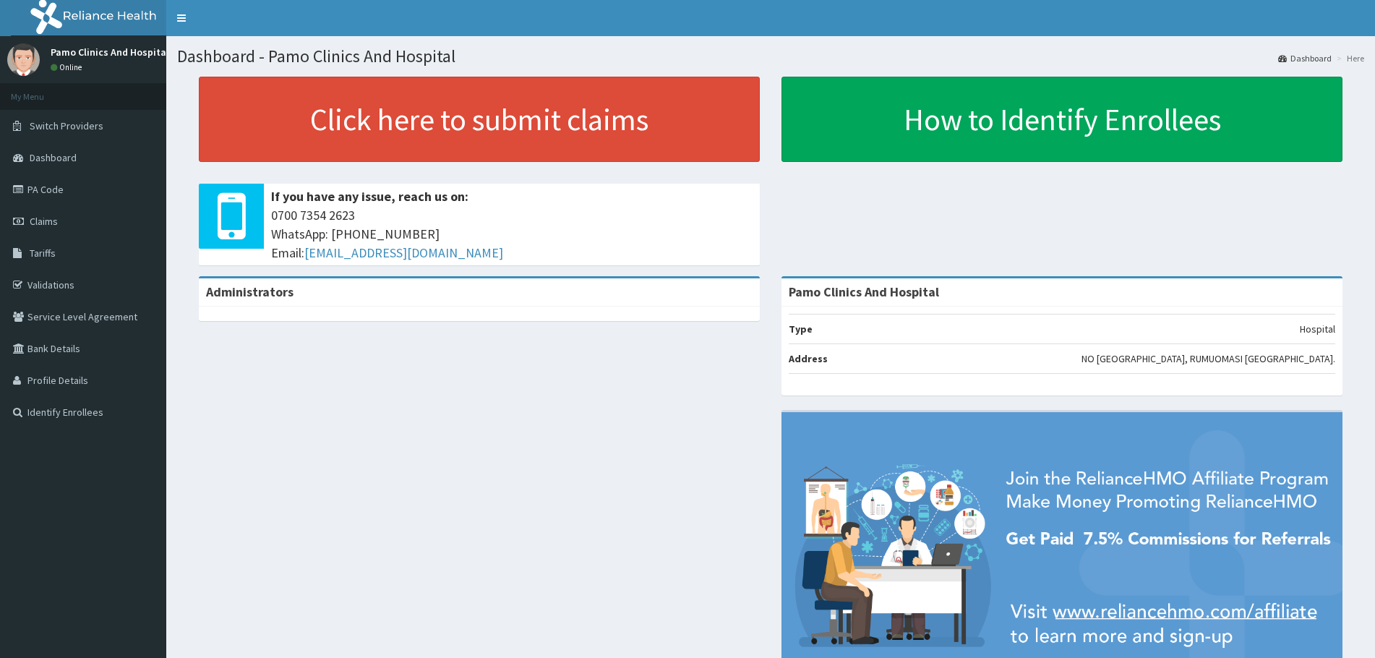 This screenshot has height=658, width=1375. Describe the element at coordinates (110, 52) in the screenshot. I see `p: Pamo Clinics And Hospital` at that location.